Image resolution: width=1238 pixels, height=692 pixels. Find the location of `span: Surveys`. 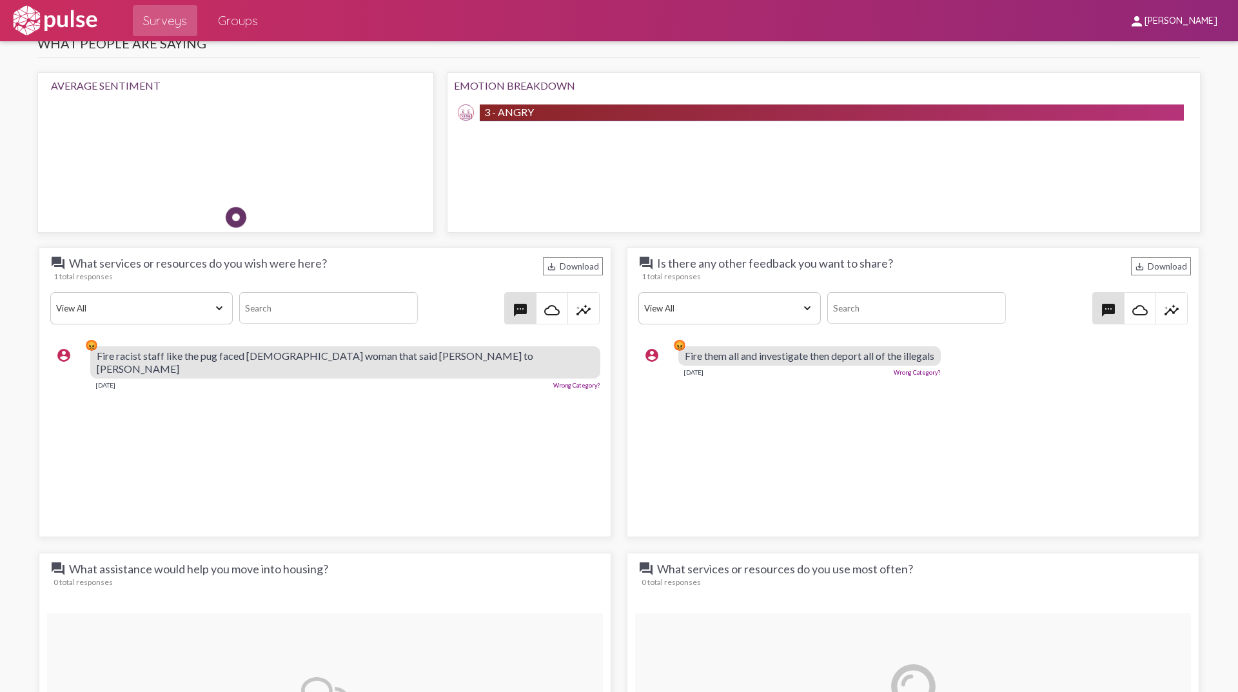

span: Surveys is located at coordinates (165, 21).